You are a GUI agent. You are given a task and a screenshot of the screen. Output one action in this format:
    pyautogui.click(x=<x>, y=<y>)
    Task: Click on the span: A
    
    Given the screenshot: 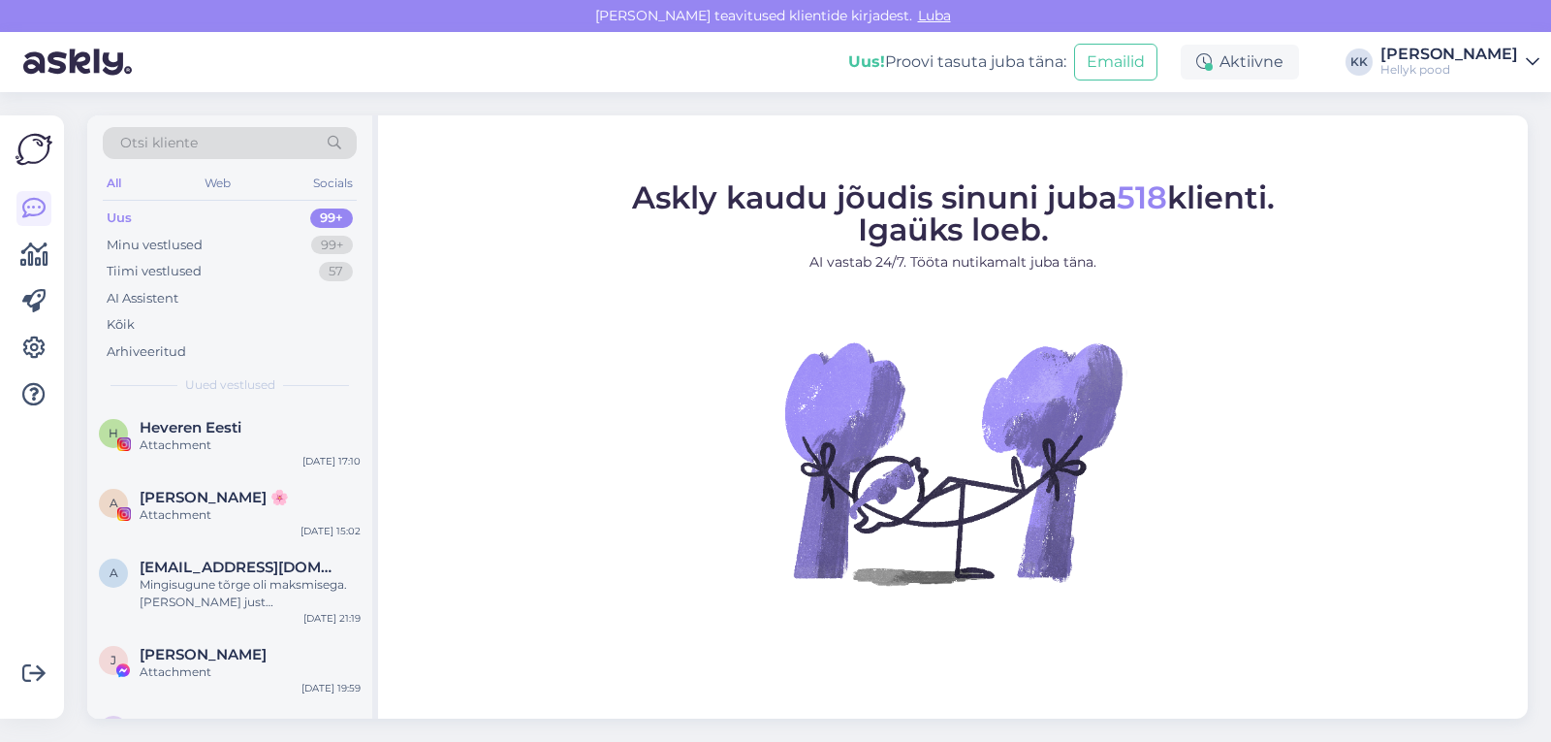 What is the action you would take?
    pyautogui.click(x=113, y=502)
    